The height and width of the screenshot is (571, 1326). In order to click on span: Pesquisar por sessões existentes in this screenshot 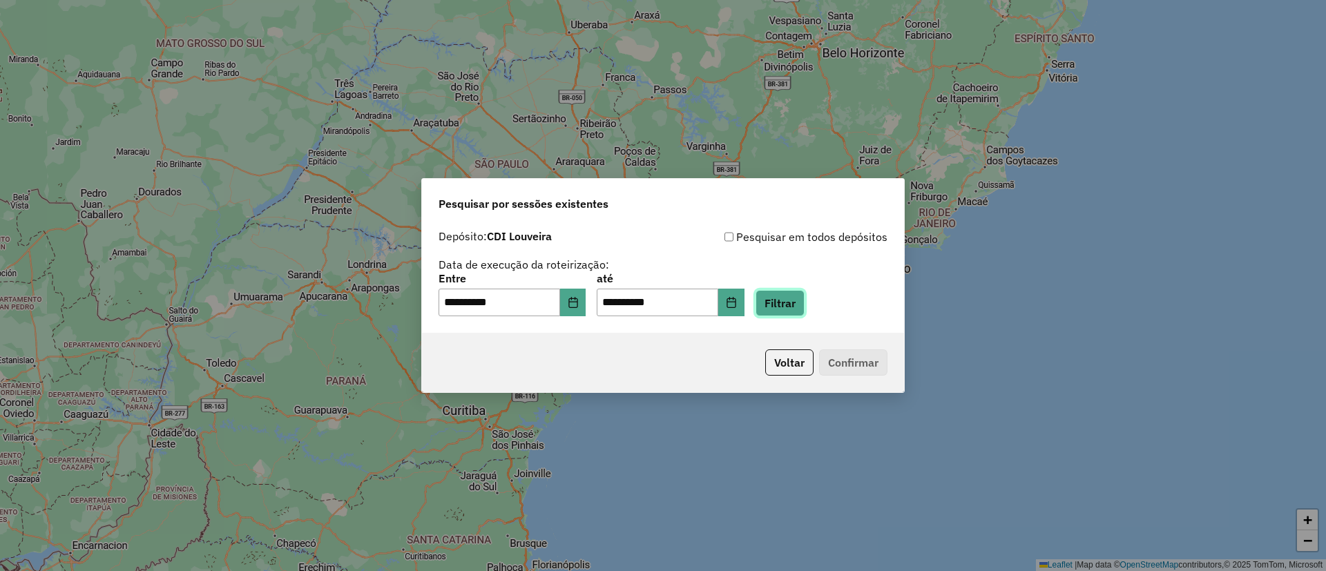, I will do `click(523, 204)`.